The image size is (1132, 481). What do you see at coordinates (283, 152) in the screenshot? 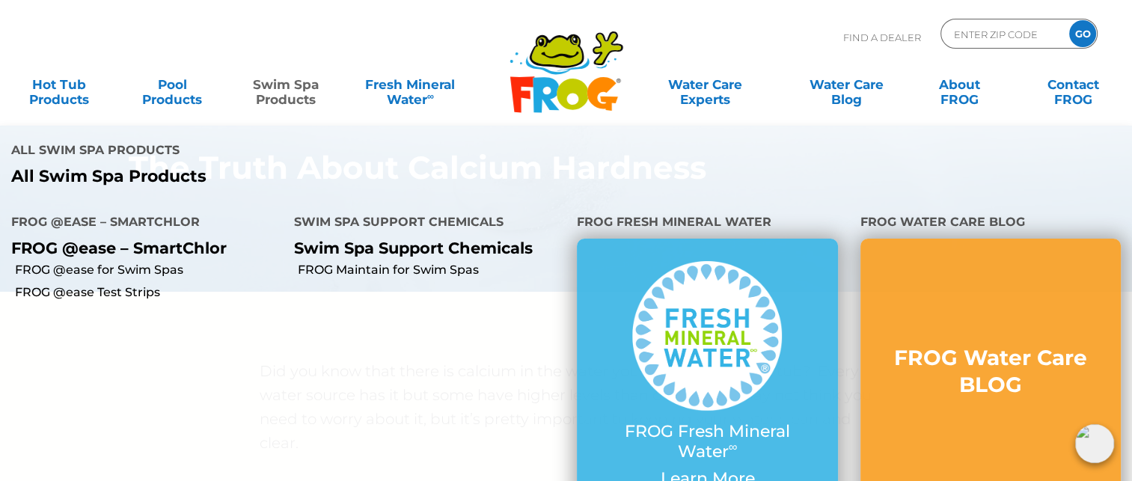
I see `h4: All Swim Spa Products` at bounding box center [283, 152].